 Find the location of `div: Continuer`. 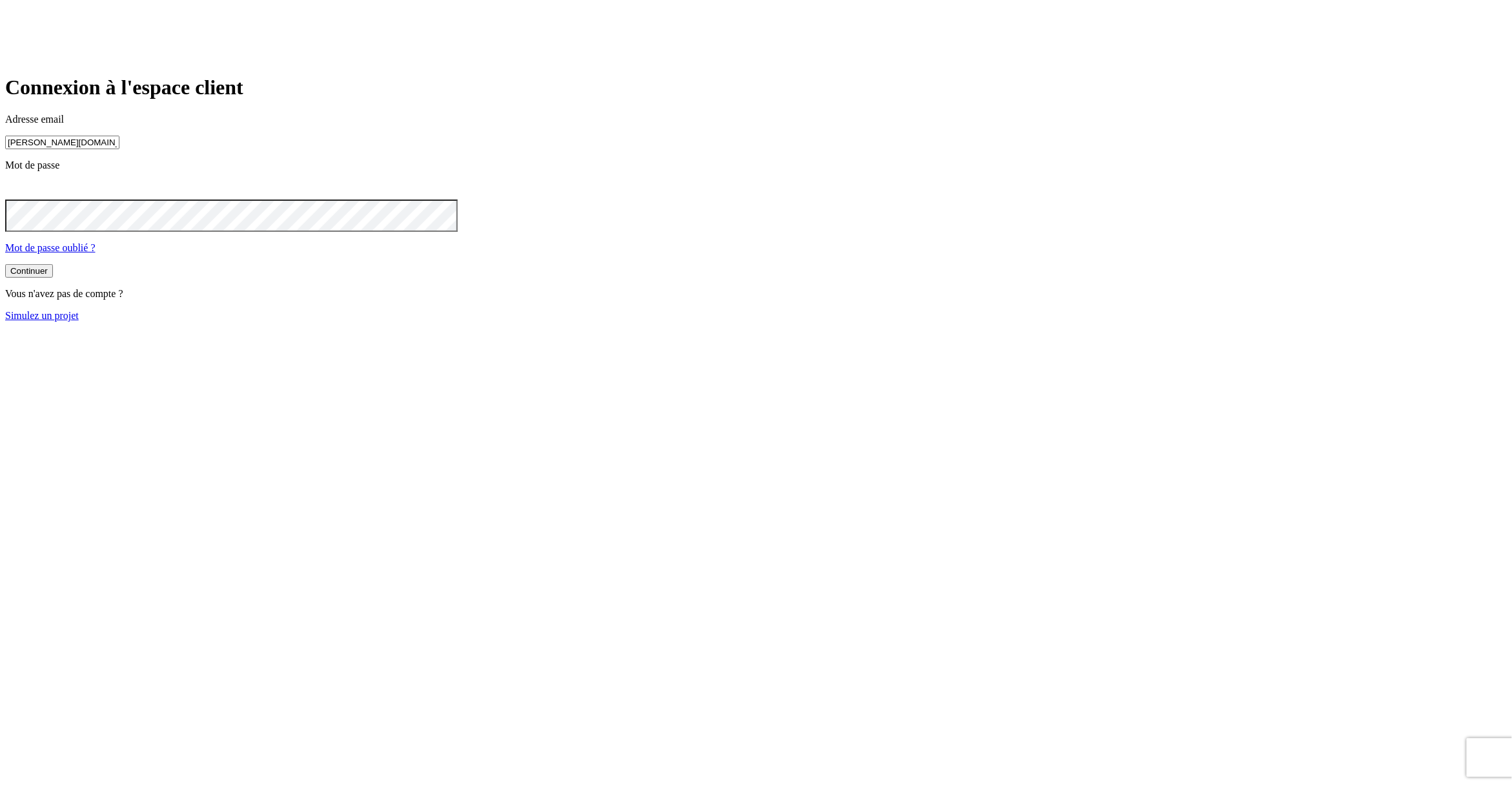

div: Continuer is located at coordinates (29, 271).